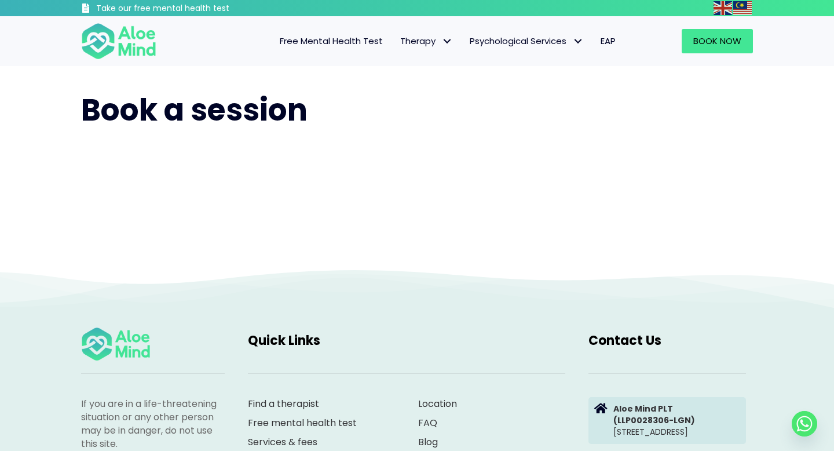  What do you see at coordinates (743, 8) in the screenshot?
I see `a: Malay` at bounding box center [743, 8].